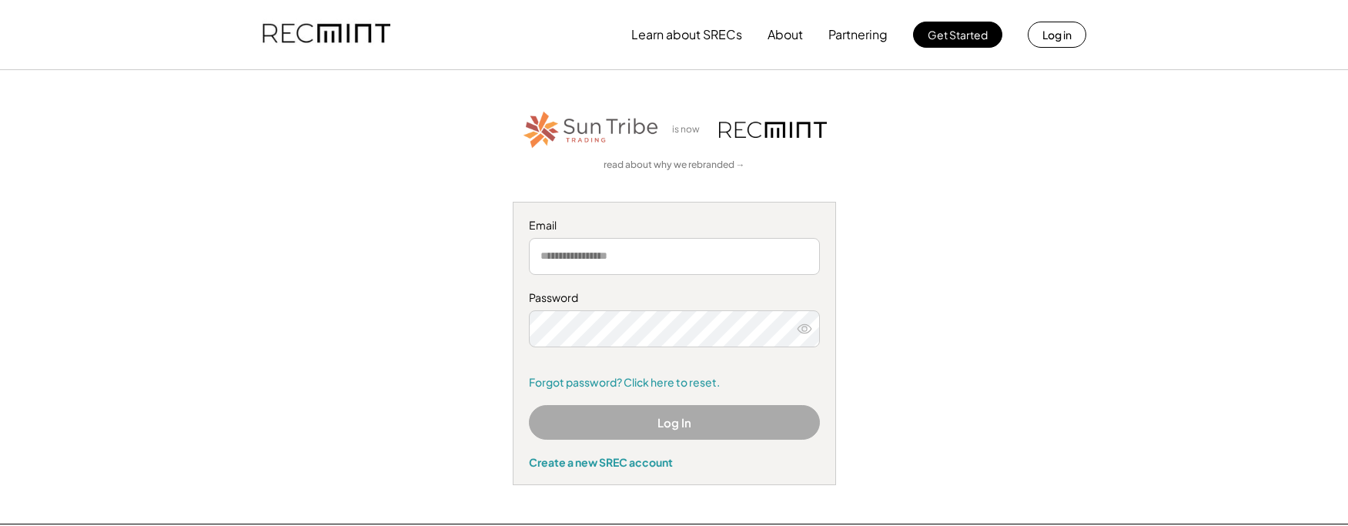 This screenshot has width=1348, height=526. What do you see at coordinates (674, 226) in the screenshot?
I see `div: Email` at bounding box center [674, 226].